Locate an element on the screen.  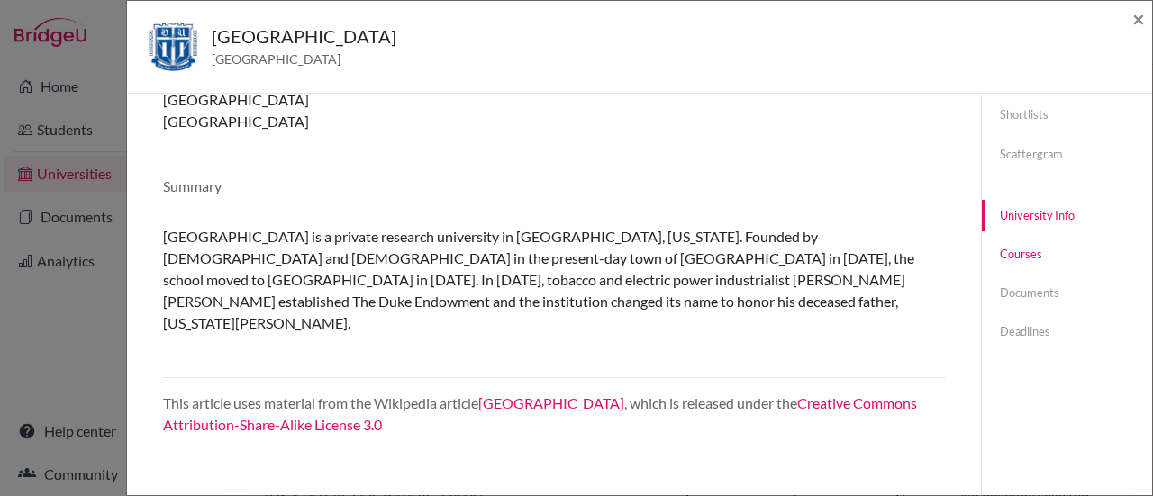
a: Scattergram is located at coordinates (1066, 154).